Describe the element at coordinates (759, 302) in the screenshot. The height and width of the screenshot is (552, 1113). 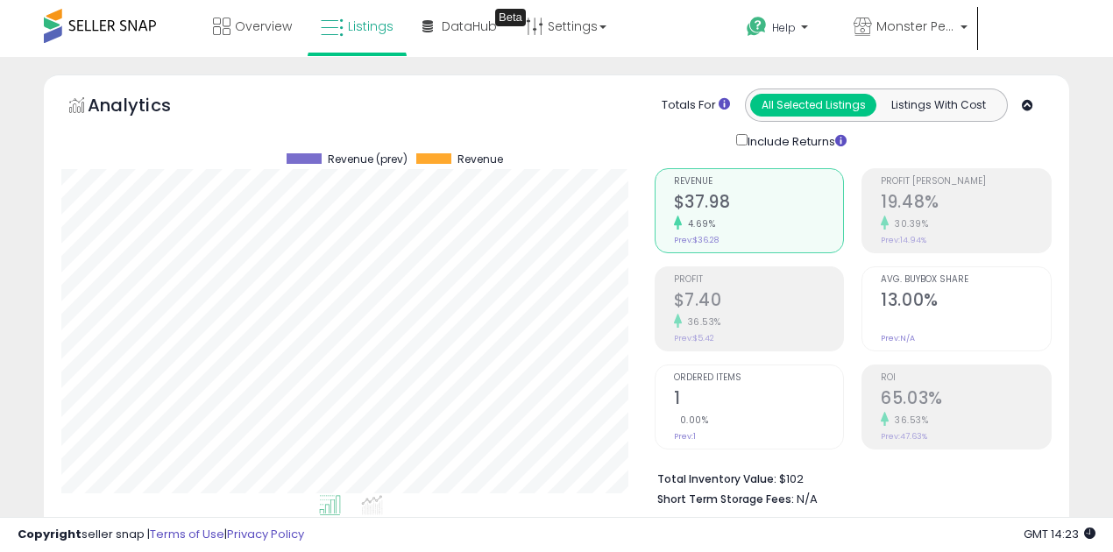
I see `h2: $7.40` at that location.